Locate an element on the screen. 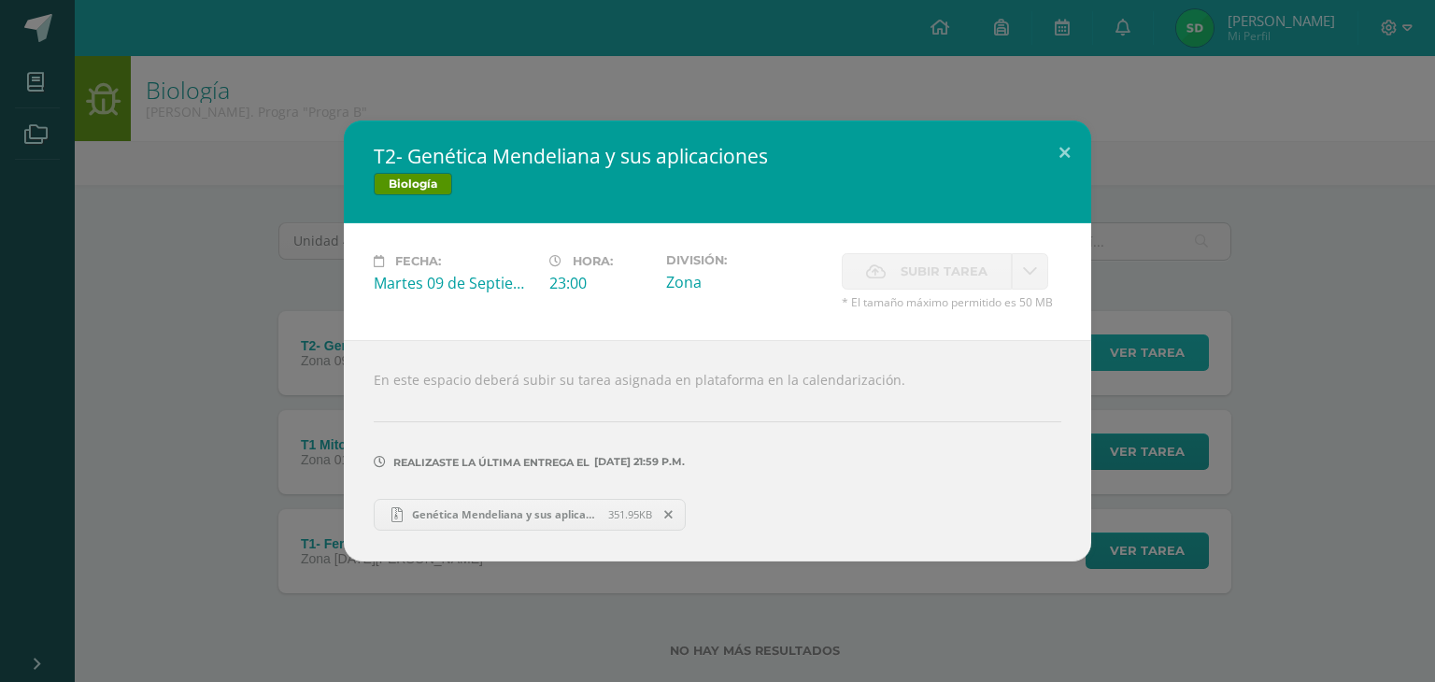  span: Hora: is located at coordinates (592, 261).